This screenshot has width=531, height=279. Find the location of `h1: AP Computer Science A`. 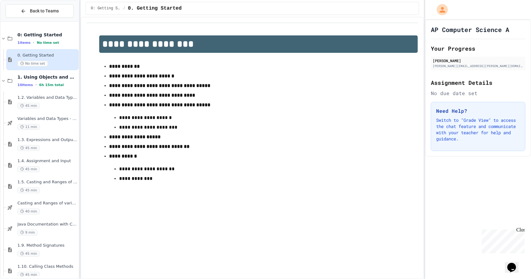

h1: AP Computer Science A is located at coordinates (470, 30).